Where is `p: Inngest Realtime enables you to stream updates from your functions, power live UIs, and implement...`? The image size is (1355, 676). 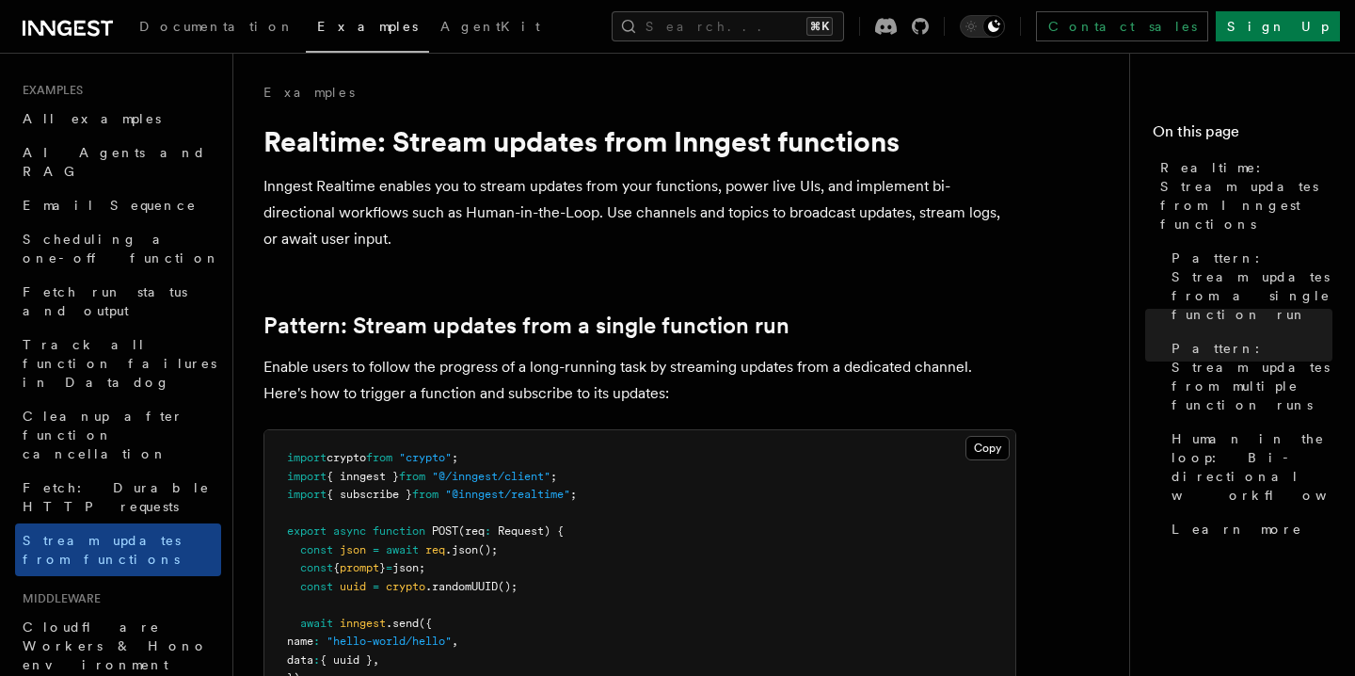
p: Inngest Realtime enables you to stream updates from your functions, power live UIs, and implement... is located at coordinates (640, 213).